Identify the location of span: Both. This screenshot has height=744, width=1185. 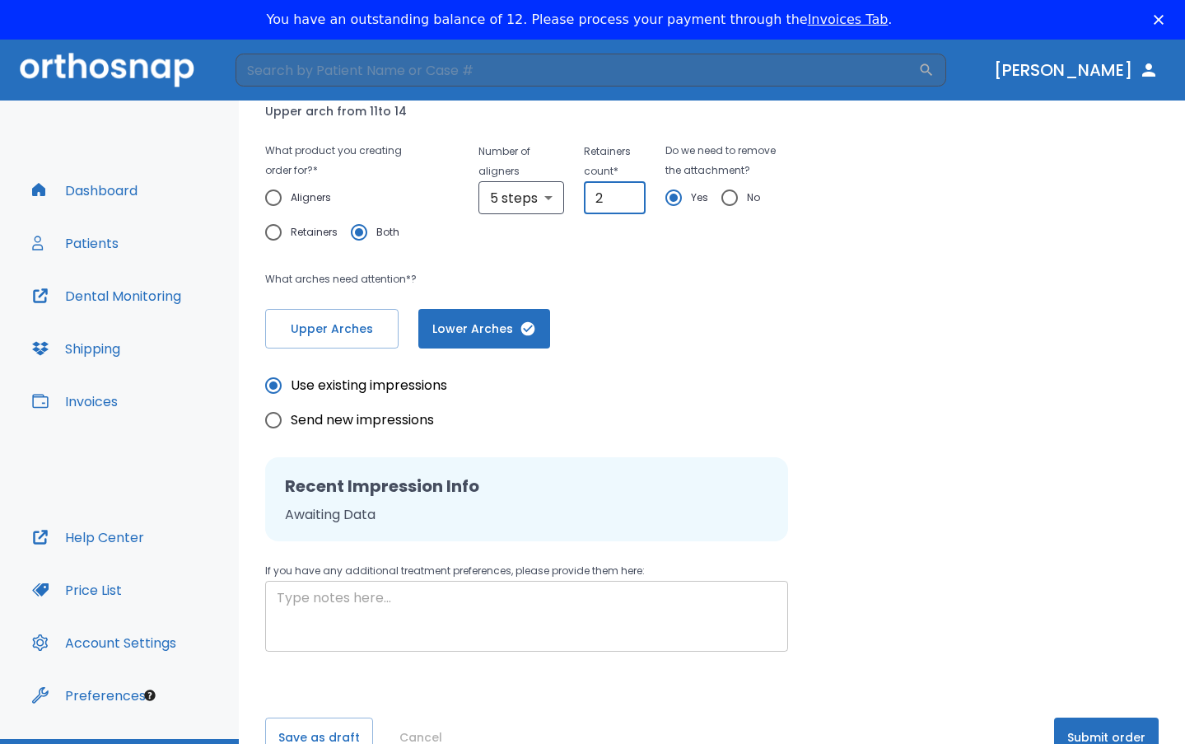
(388, 232).